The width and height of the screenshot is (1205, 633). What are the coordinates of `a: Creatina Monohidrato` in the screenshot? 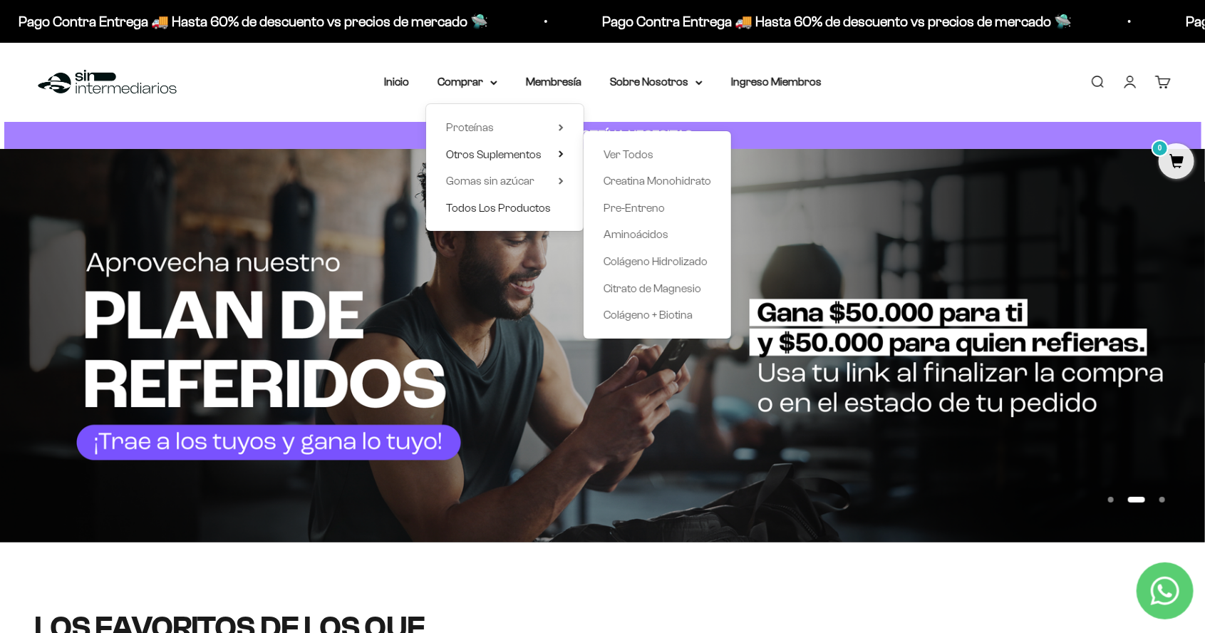 It's located at (657, 181).